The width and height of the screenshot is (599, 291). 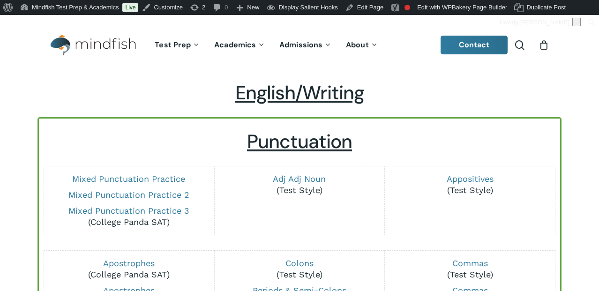 What do you see at coordinates (129, 179) in the screenshot?
I see `a: Mixed Punctuation Practice` at bounding box center [129, 179].